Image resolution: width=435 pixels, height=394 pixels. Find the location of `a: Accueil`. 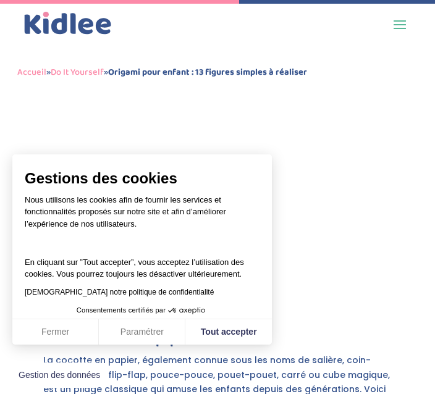

a: Accueil is located at coordinates (31, 72).